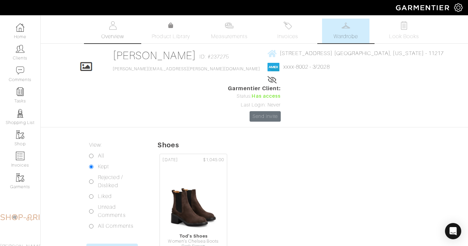  I want to click on span: Invoices, so click(287, 37).